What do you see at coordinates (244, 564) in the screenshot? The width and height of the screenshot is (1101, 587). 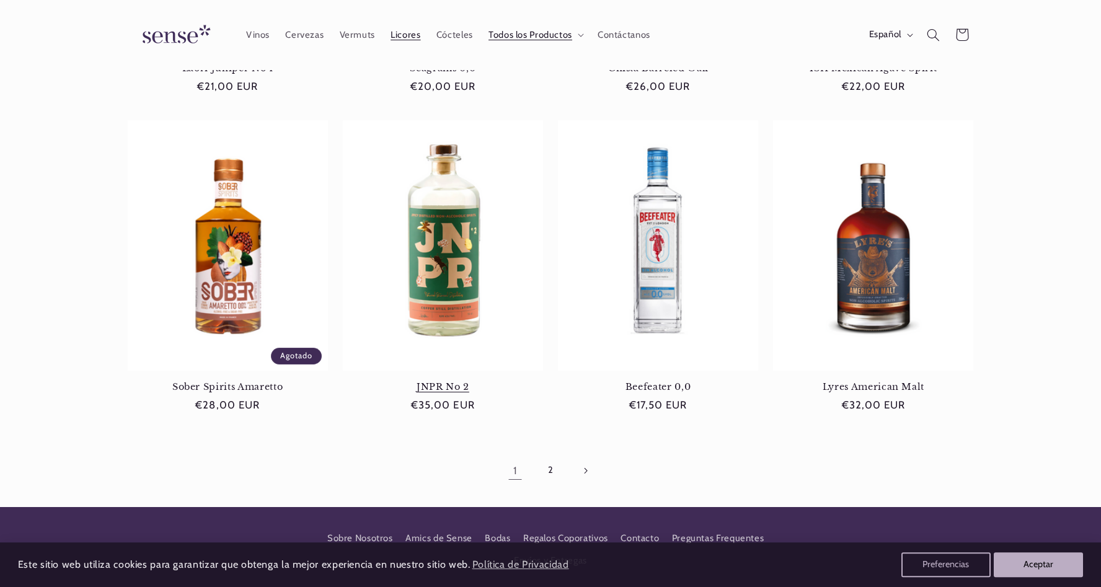 I see `span: Este sitio web utiliza cookies para garantizar que obtenga la mejor experiencia en nuestro sitio ...` at bounding box center [244, 564].